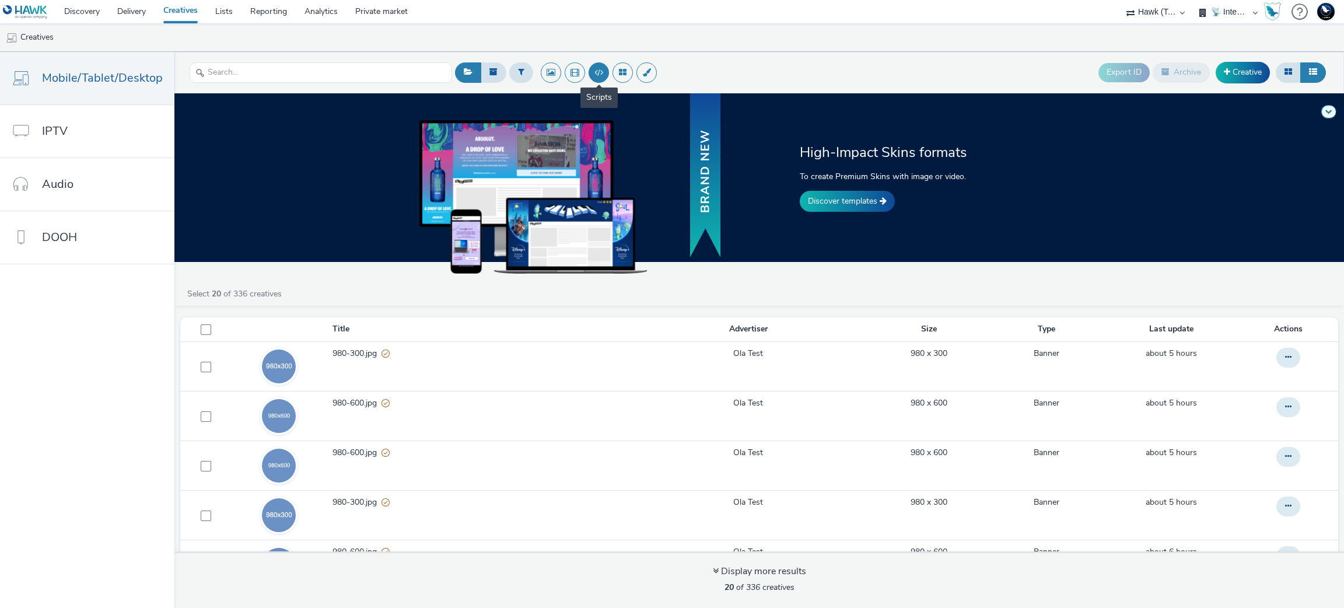 This screenshot has height=608, width=1344. What do you see at coordinates (279, 366) in the screenshot?
I see `img: ad956ddb-ba8e-4378-bac6-8ff439a459aa.jpg` at bounding box center [279, 366].